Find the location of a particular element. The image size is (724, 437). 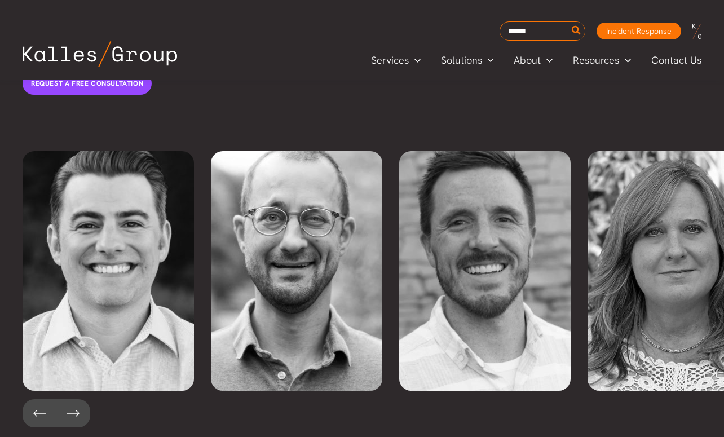

span: Solutions is located at coordinates (461, 60).